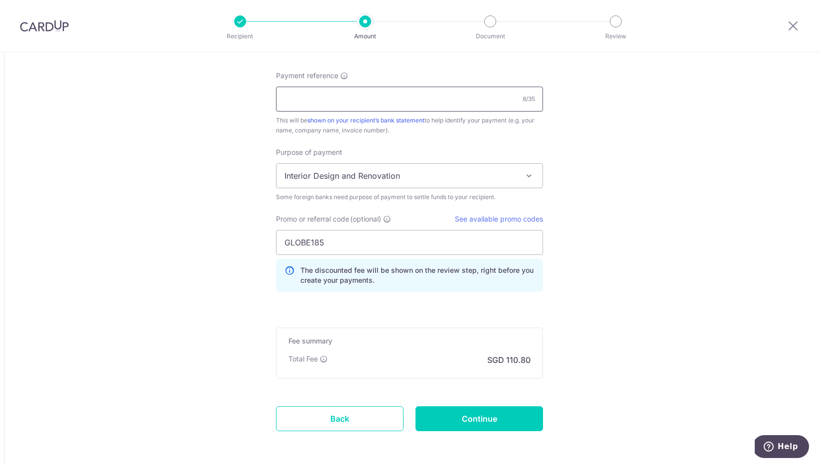 This screenshot has height=465, width=819. Describe the element at coordinates (508, 360) in the screenshot. I see `p: SGD 110.80` at that location.